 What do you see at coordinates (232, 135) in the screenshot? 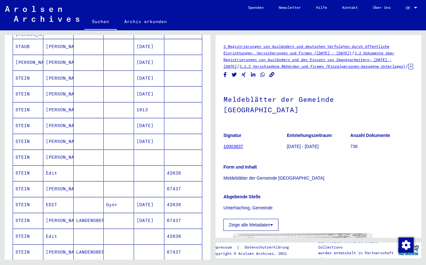
I see `b: Signatur` at bounding box center [232, 135].